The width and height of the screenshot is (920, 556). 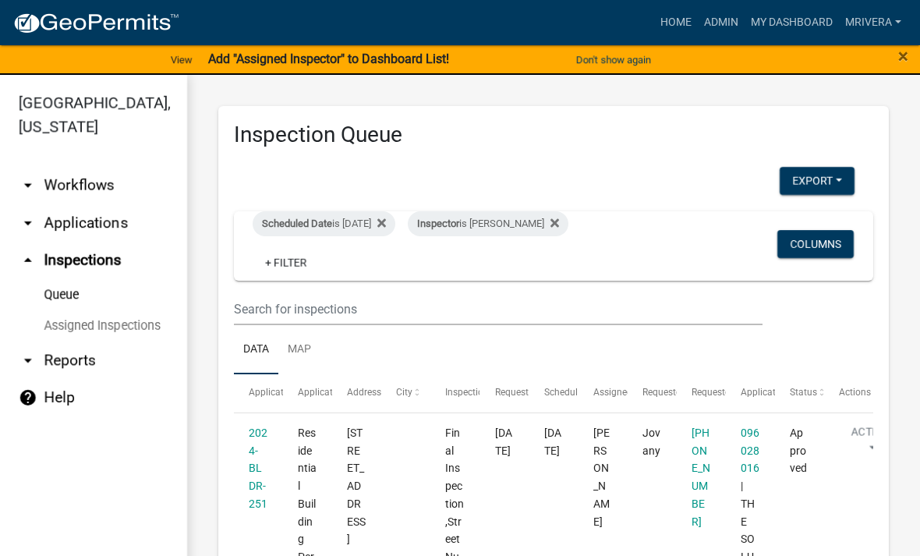 I want to click on datatable-header-cell: Address, so click(x=356, y=393).